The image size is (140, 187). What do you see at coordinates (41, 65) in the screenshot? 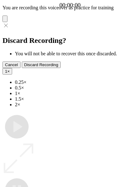
I see `button: Discard Recording` at bounding box center [41, 65].